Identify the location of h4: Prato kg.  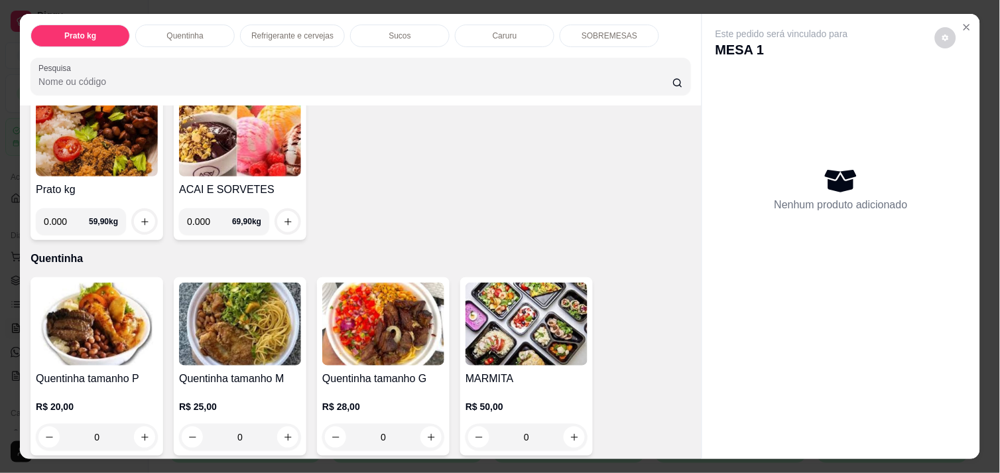
(97, 190).